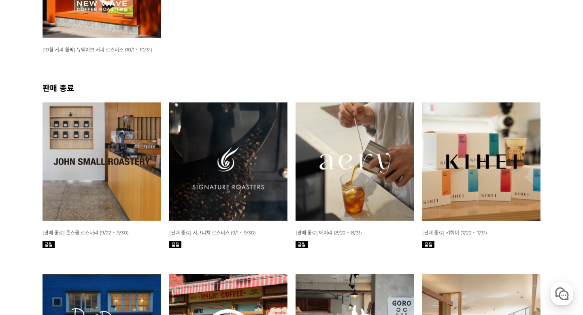  Describe the element at coordinates (355, 162) in the screenshot. I see `img: 8월 커피 스몰 월픽 에어리` at that location.